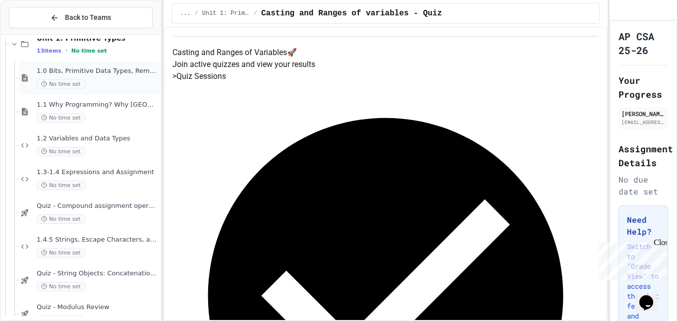  What do you see at coordinates (81, 17) in the screenshot?
I see `button: Back to Teams` at bounding box center [81, 17].